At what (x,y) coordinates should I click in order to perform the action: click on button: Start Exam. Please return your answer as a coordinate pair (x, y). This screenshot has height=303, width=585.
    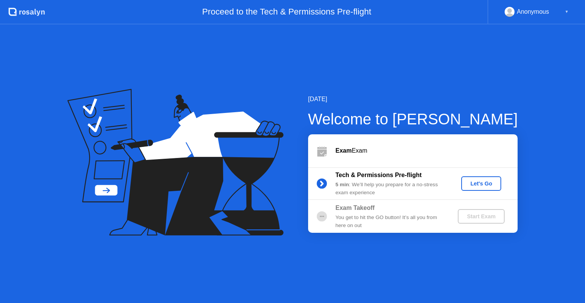
    Looking at the image, I should click on (481, 216).